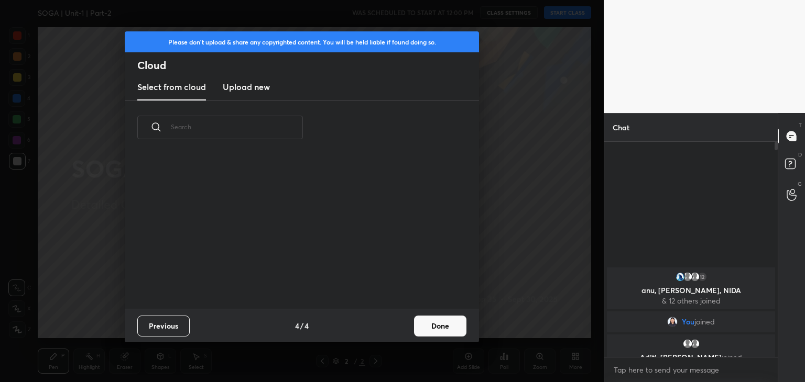  Describe the element at coordinates (237, 127) in the screenshot. I see `input: Search` at that location.